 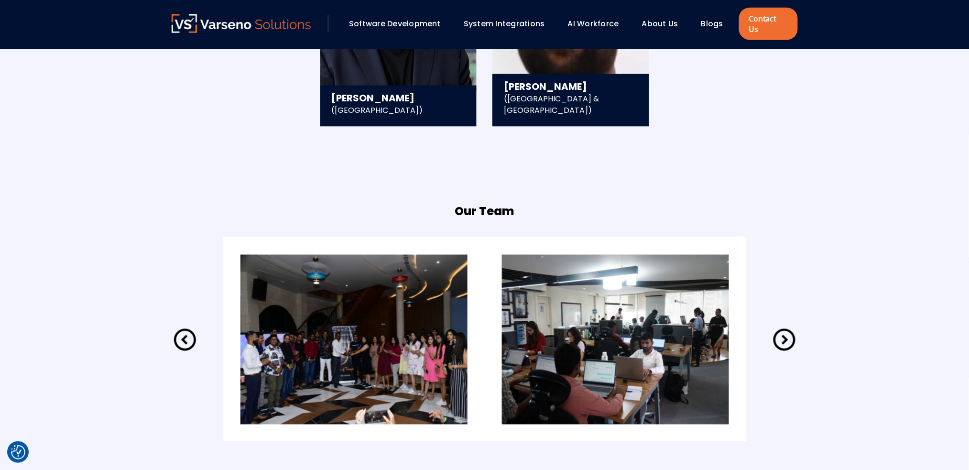 I want to click on a: Varseno Solutions – Product Engineering & IT Services, so click(x=241, y=24).